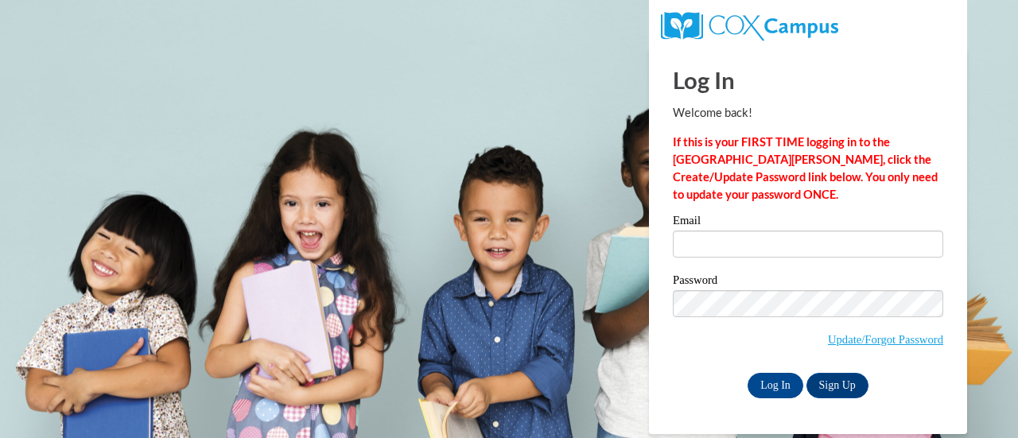  Describe the element at coordinates (837, 386) in the screenshot. I see `a: Sign Up` at that location.